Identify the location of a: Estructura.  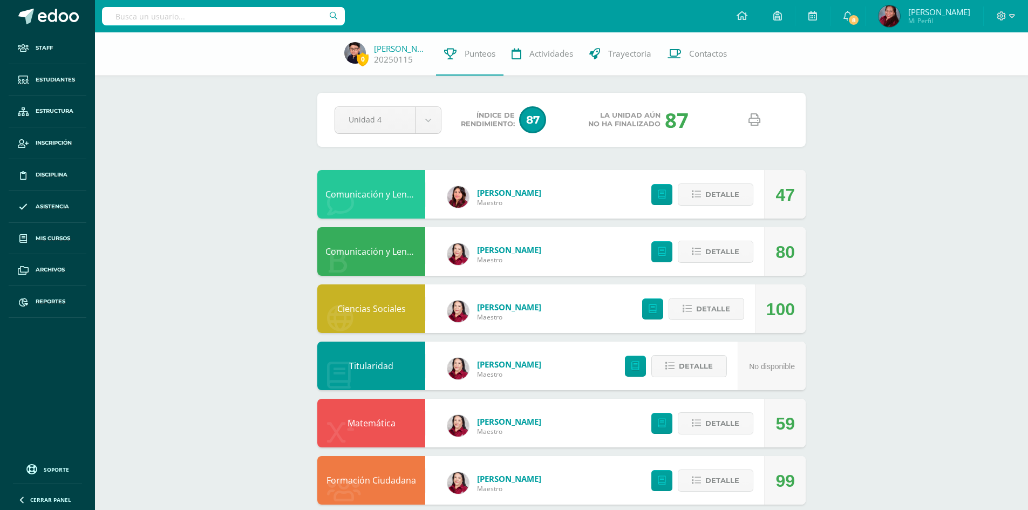
(47, 112).